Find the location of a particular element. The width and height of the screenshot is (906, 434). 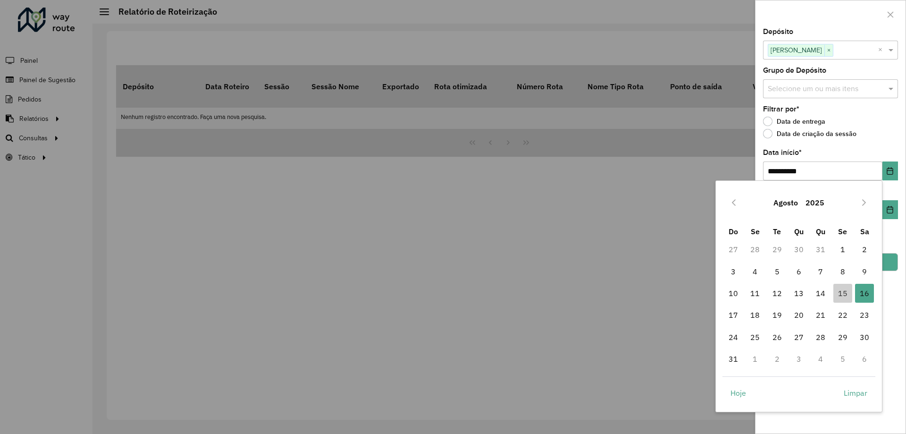

span: 19 is located at coordinates (777, 315).